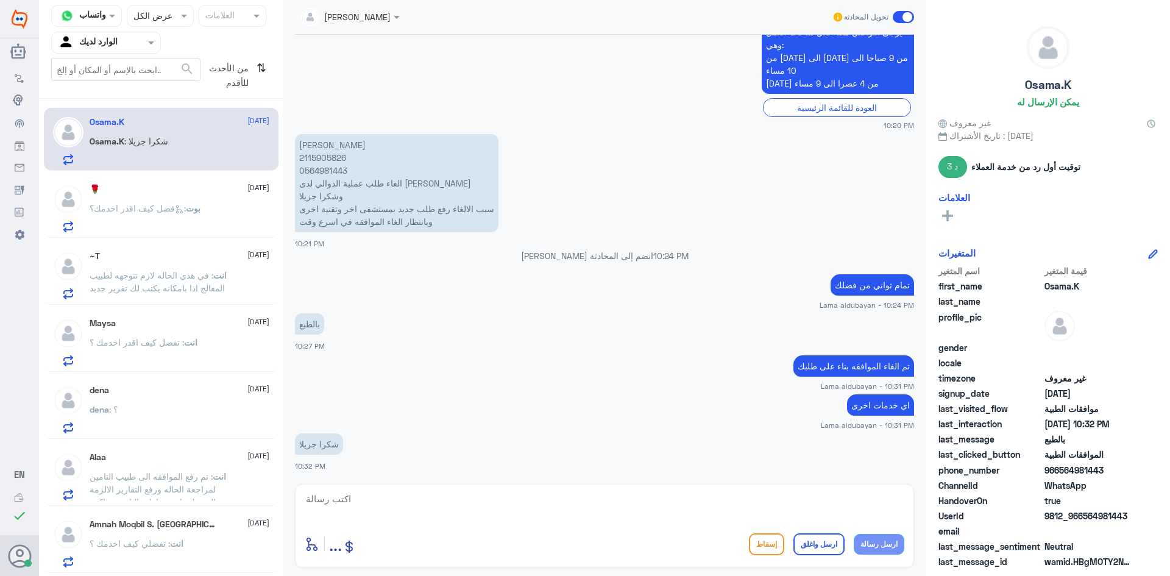  What do you see at coordinates (157, 281) in the screenshot?
I see `span: : في هذي الحاله لازم تتوجهه لطبيب المعالج اذا بامكانه يكتب لك تقرير جديد` at bounding box center [157, 281].